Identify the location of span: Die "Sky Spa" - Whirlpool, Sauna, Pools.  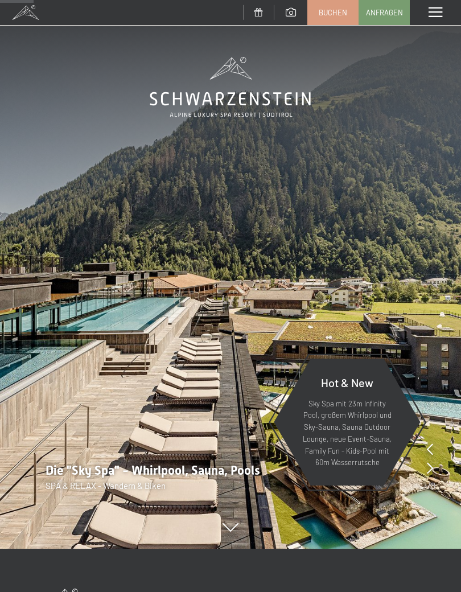
(153, 470).